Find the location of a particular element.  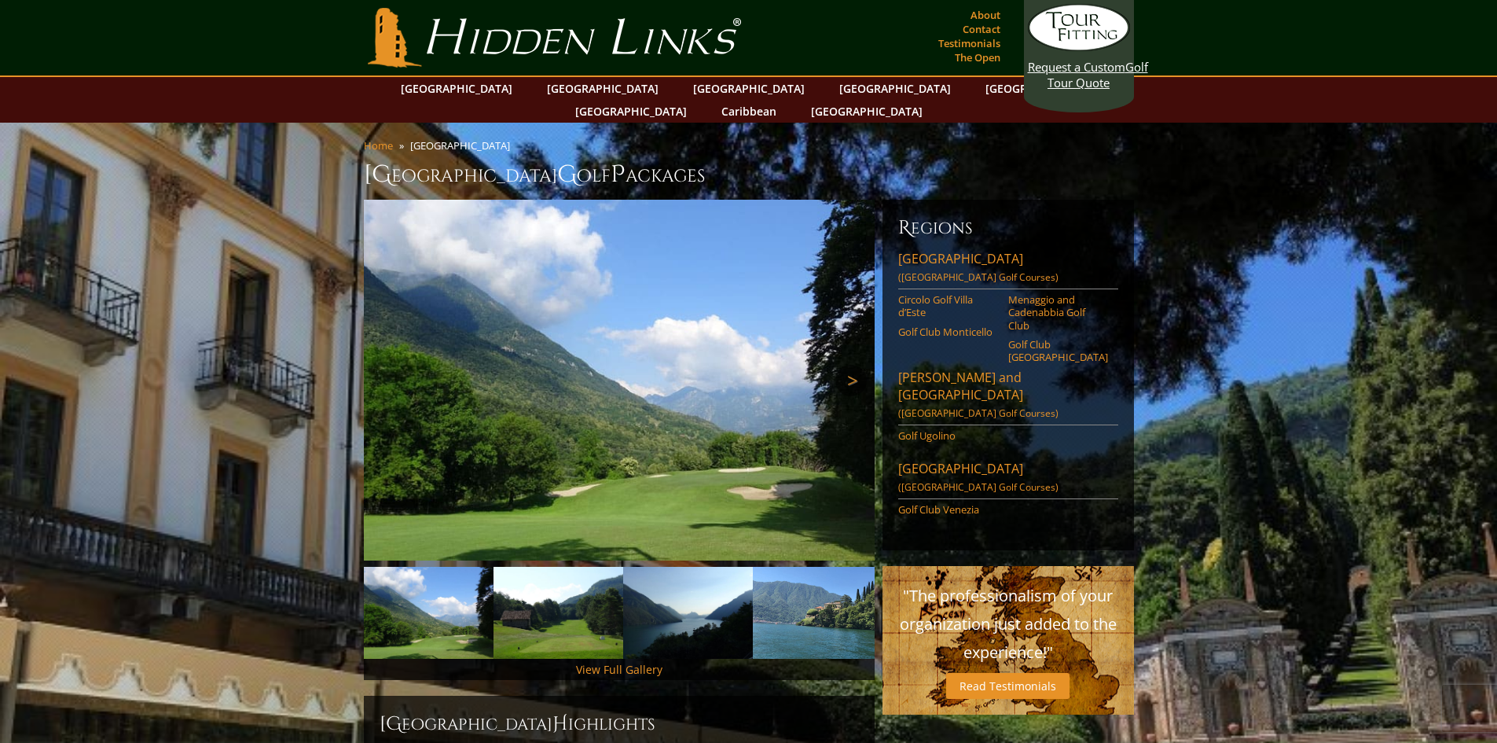

a: About is located at coordinates (985, 15).